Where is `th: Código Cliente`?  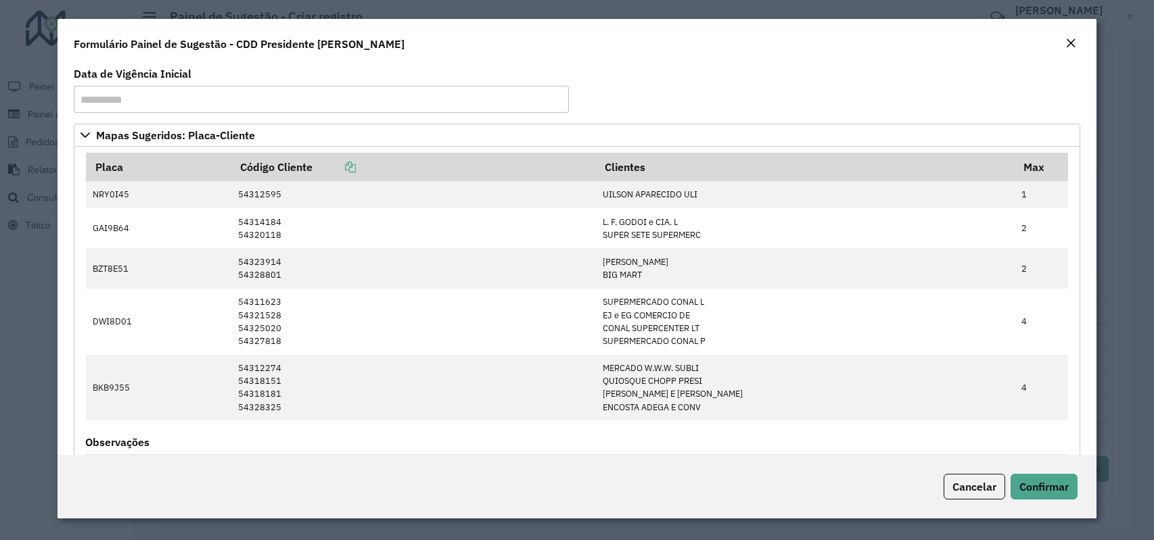
th: Código Cliente is located at coordinates (413, 167).